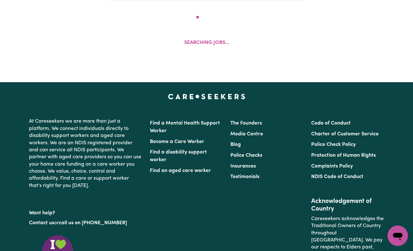 The width and height of the screenshot is (413, 251). Describe the element at coordinates (338, 177) in the screenshot. I see `a: NDIS Code of Conduct` at that location.